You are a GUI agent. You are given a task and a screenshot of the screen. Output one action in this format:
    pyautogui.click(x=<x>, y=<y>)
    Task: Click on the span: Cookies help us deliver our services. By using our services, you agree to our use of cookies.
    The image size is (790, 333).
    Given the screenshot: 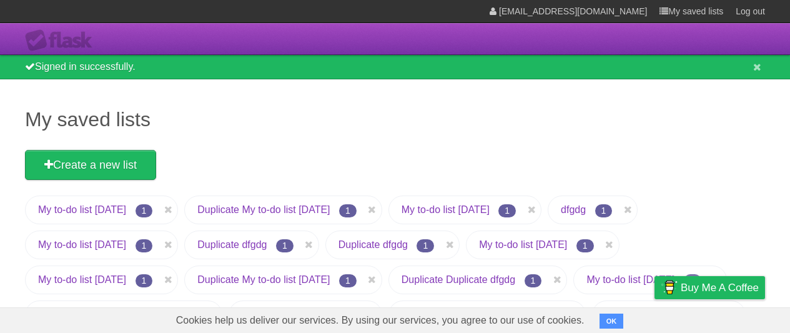 What is the action you would take?
    pyautogui.click(x=381, y=321)
    